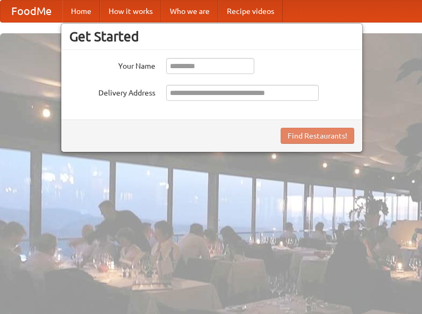 The width and height of the screenshot is (422, 314). Describe the element at coordinates (131, 11) in the screenshot. I see `a: How it works` at that location.